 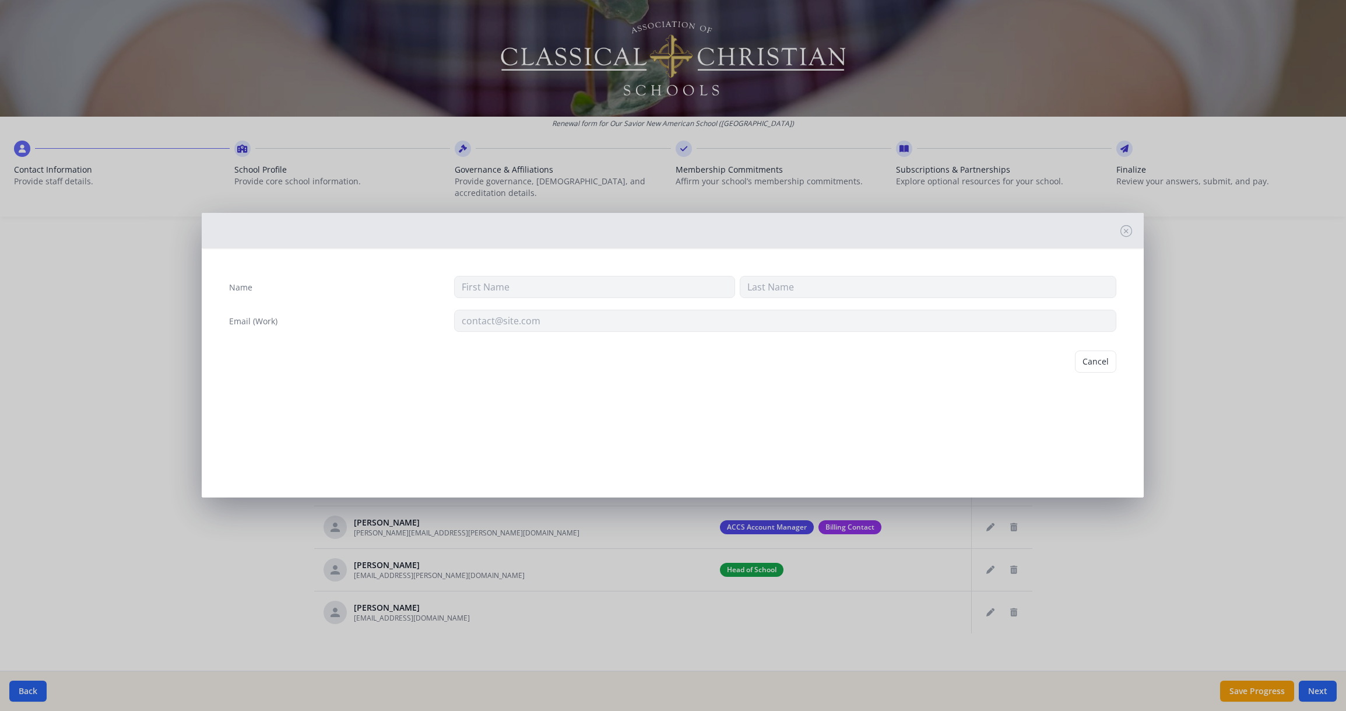 What do you see at coordinates (253, 321) in the screenshot?
I see `label: Email (Work)` at bounding box center [253, 321].